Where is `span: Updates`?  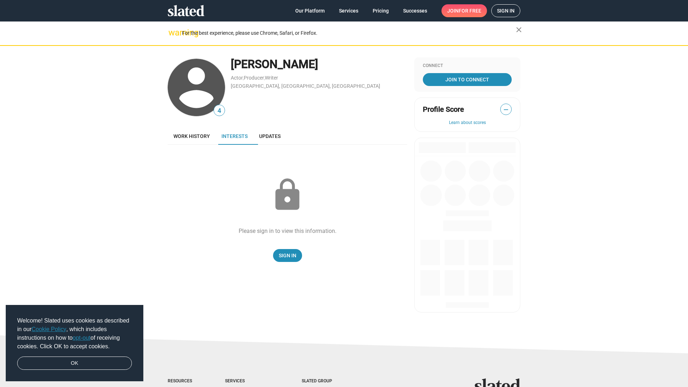 span: Updates is located at coordinates (270, 136).